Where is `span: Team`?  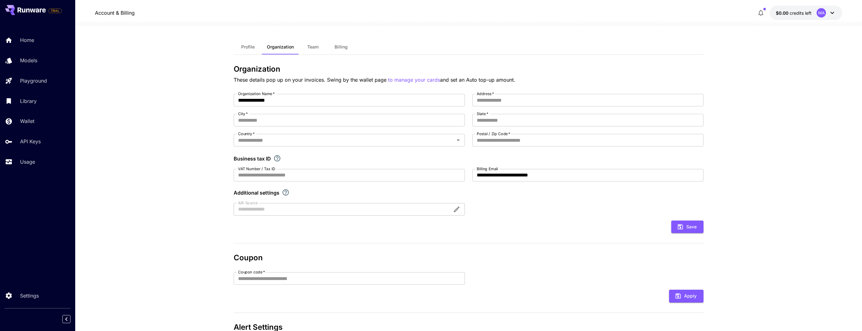
span: Team is located at coordinates (313, 47).